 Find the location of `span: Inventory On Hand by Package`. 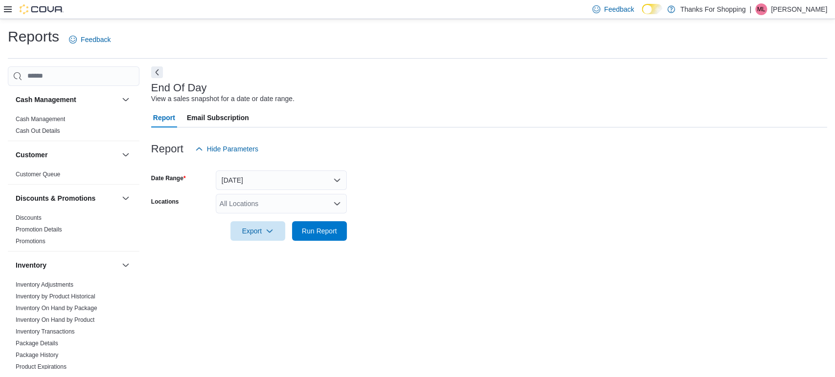

span: Inventory On Hand by Package is located at coordinates (56, 309).